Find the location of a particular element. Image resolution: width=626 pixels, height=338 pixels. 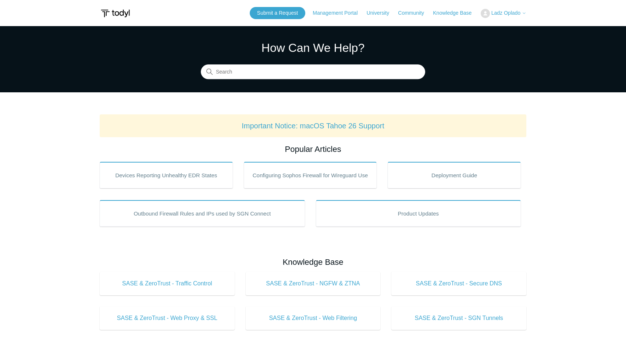

a: Management Portal is located at coordinates (339, 13).